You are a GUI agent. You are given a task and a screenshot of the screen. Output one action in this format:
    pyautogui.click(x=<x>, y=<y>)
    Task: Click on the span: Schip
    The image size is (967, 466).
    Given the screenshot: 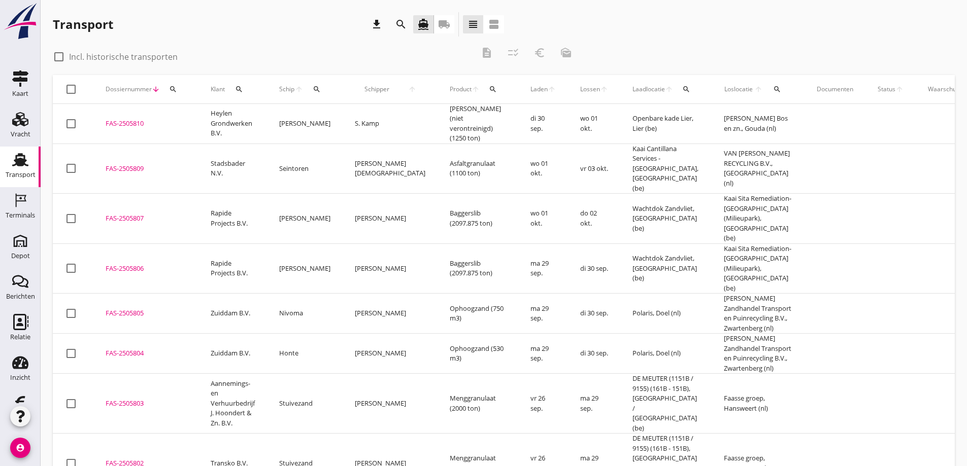 What is the action you would take?
    pyautogui.click(x=287, y=89)
    